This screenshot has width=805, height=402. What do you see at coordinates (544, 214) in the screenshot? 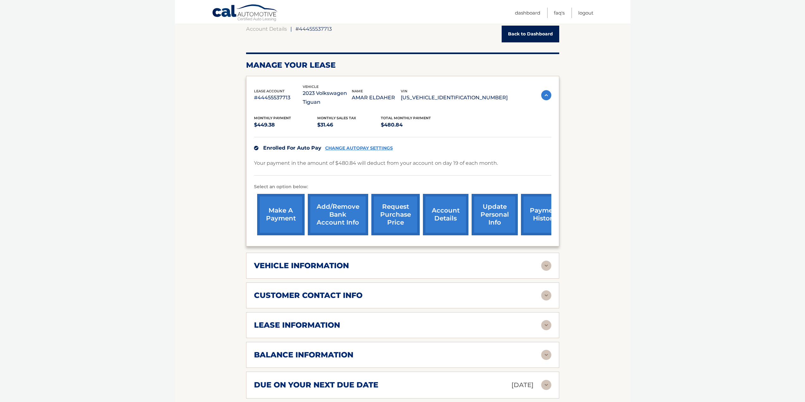
I see `a: payment history` at bounding box center [544, 214].